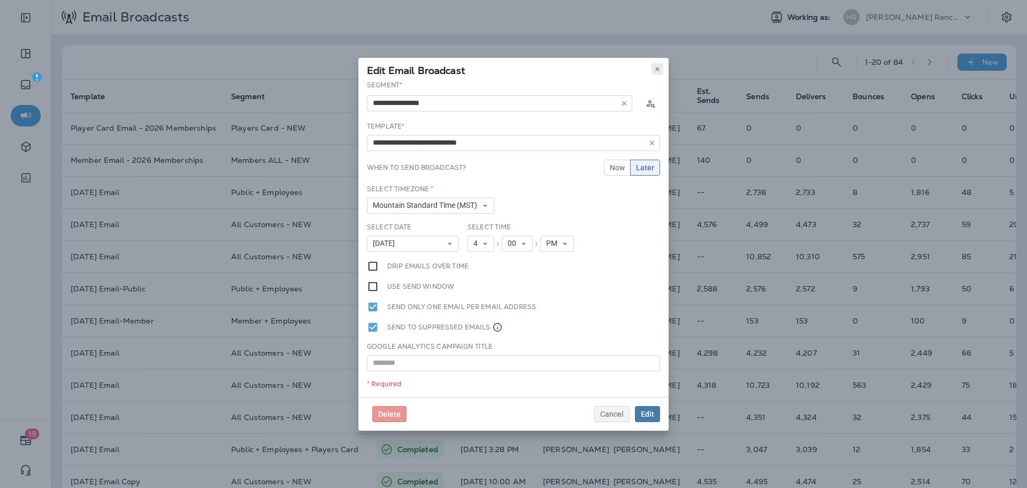 The image size is (1027, 488). Describe the element at coordinates (645, 167) in the screenshot. I see `button: Later` at that location.